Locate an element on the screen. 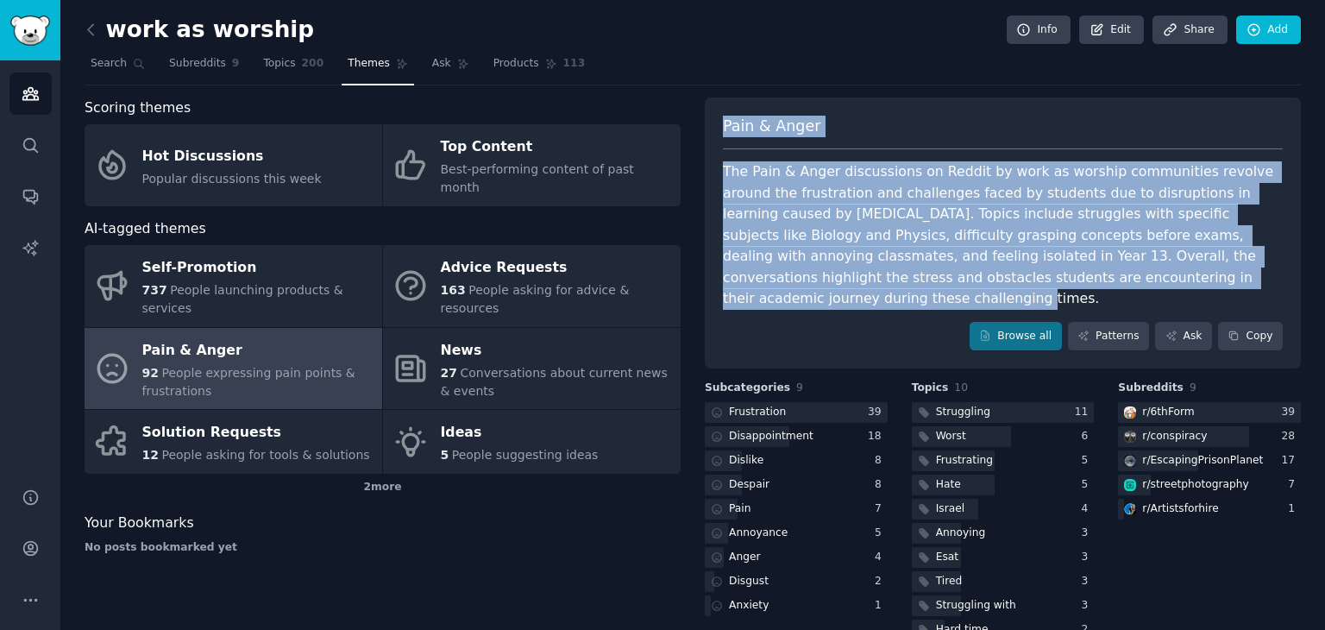  div: Annoyance is located at coordinates (758, 533).